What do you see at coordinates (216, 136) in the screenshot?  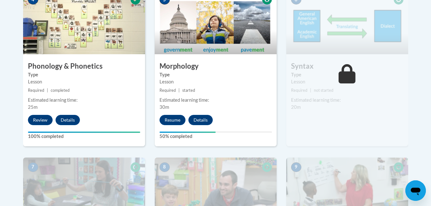 I see `label: 50% completed` at bounding box center [216, 136].